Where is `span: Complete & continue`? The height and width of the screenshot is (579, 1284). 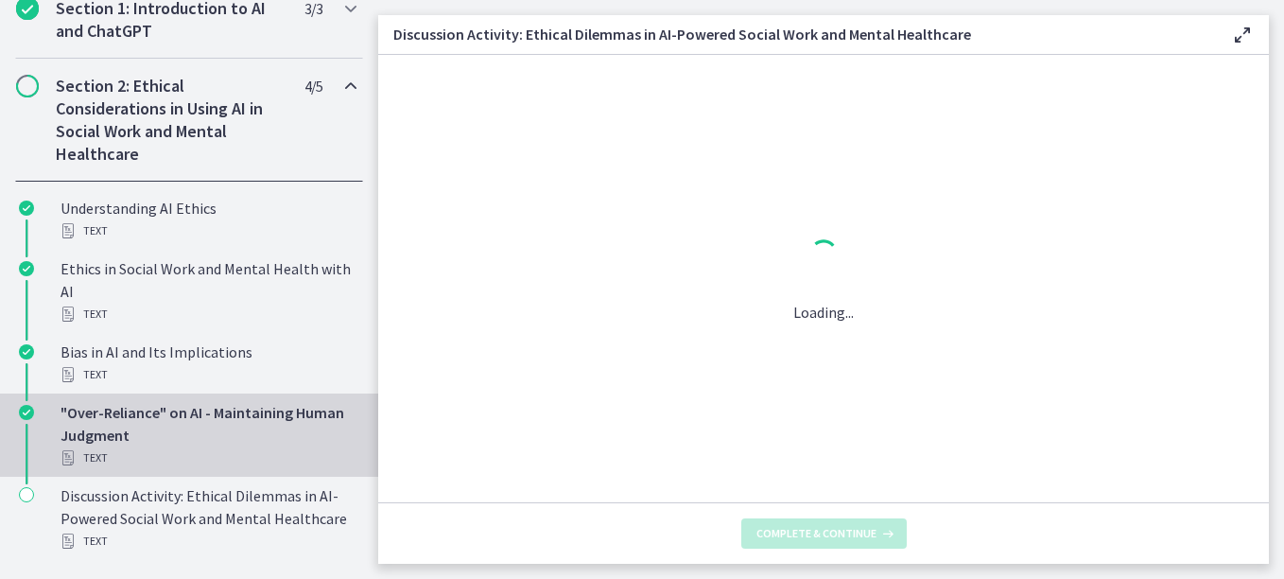
span: Complete & continue is located at coordinates (816, 533).